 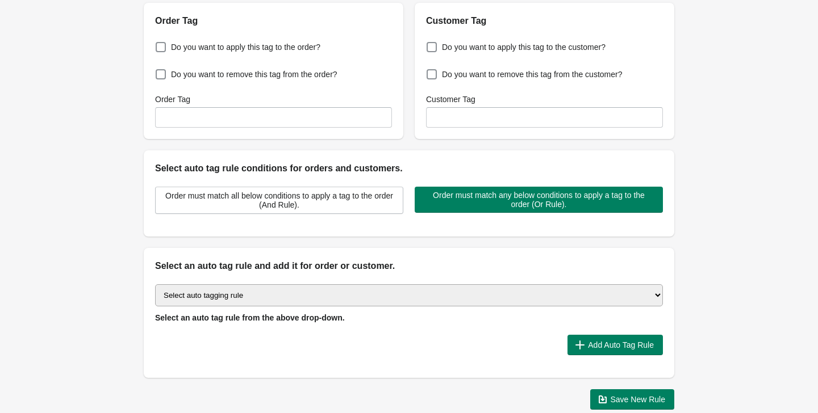 What do you see at coordinates (173, 99) in the screenshot?
I see `label: Order Tag` at bounding box center [173, 99].